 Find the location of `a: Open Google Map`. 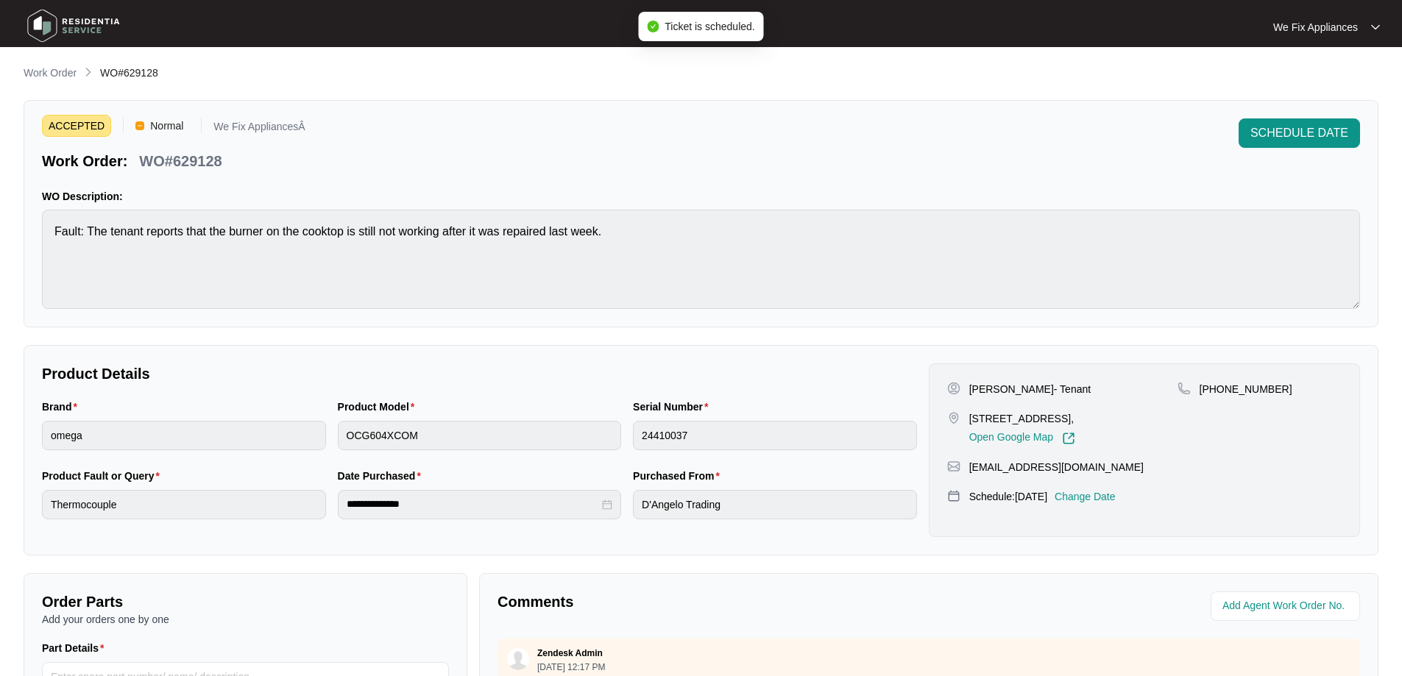

a: Open Google Map is located at coordinates (1022, 439).